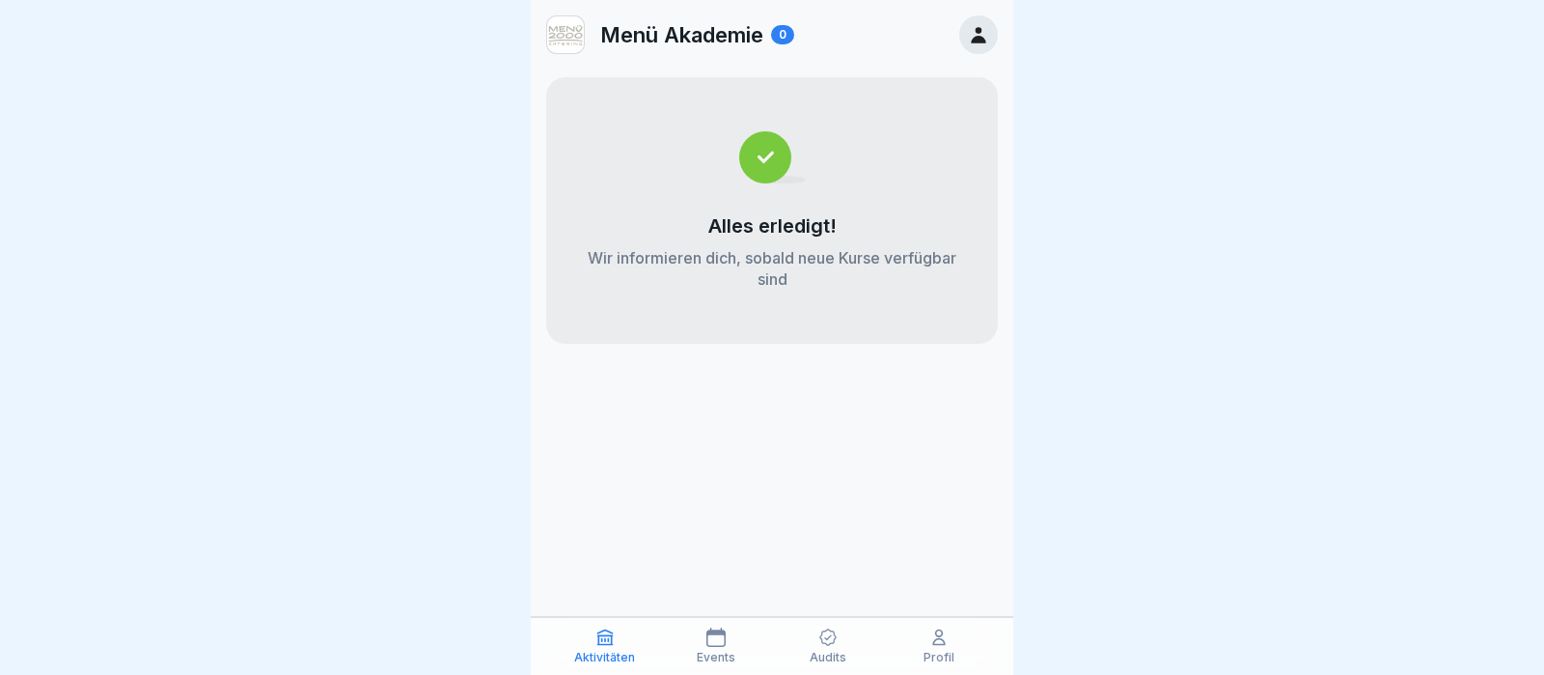  I want to click on img: v3gslzn6hrr8yse5yrk8o2yg.png, so click(565, 35).